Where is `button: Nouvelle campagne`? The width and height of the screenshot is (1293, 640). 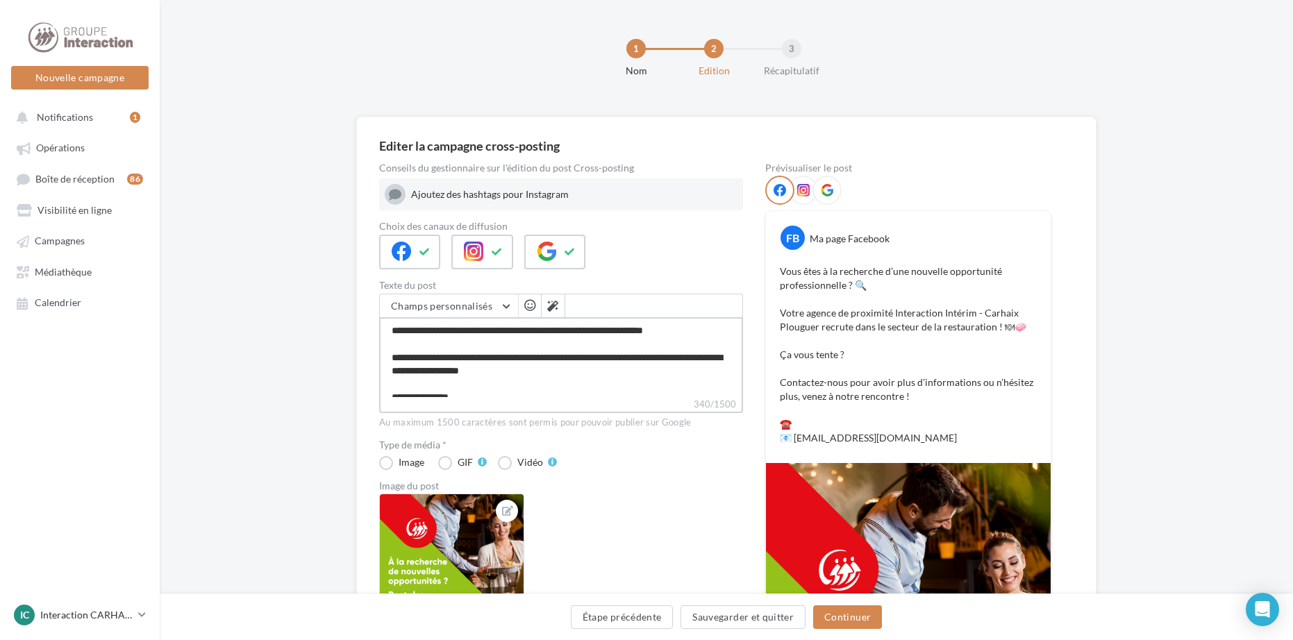
button: Nouvelle campagne is located at coordinates (80, 78).